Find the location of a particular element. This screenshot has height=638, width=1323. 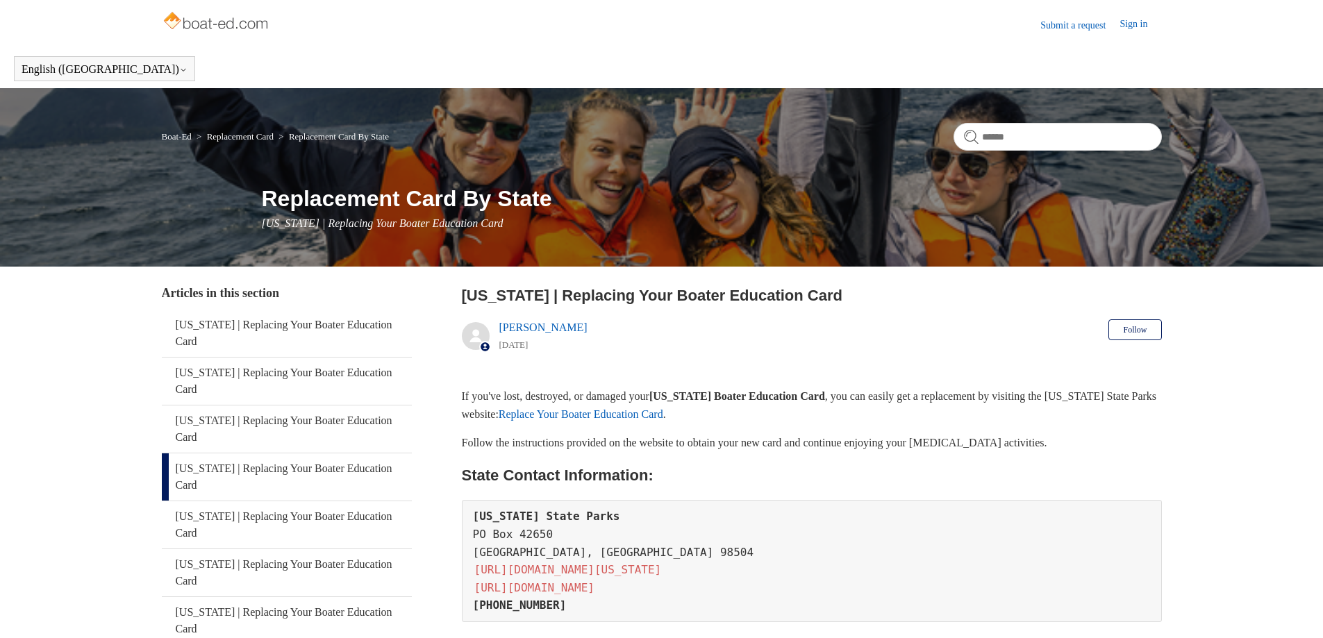

a: Submit a request is located at coordinates (1080, 25).